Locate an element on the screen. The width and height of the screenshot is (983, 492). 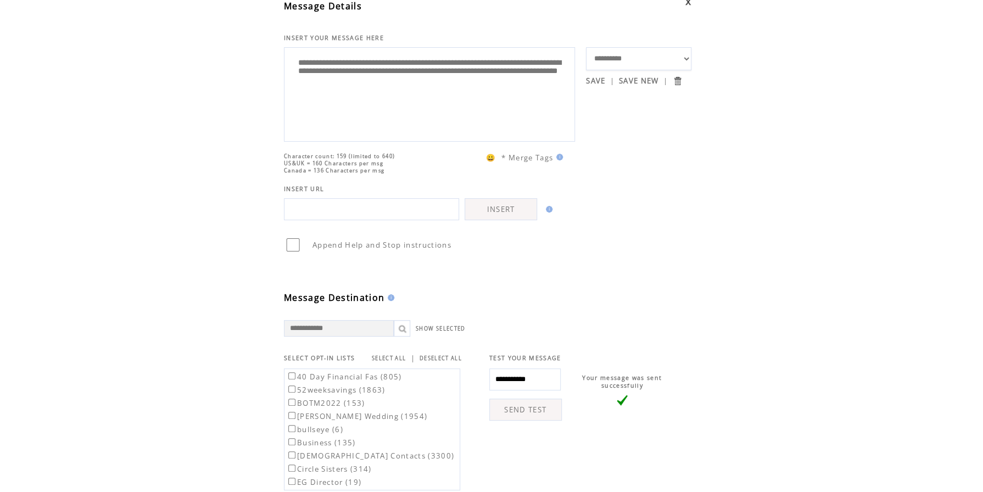
label: 40 Day Financial Fas (805) is located at coordinates (344, 377).